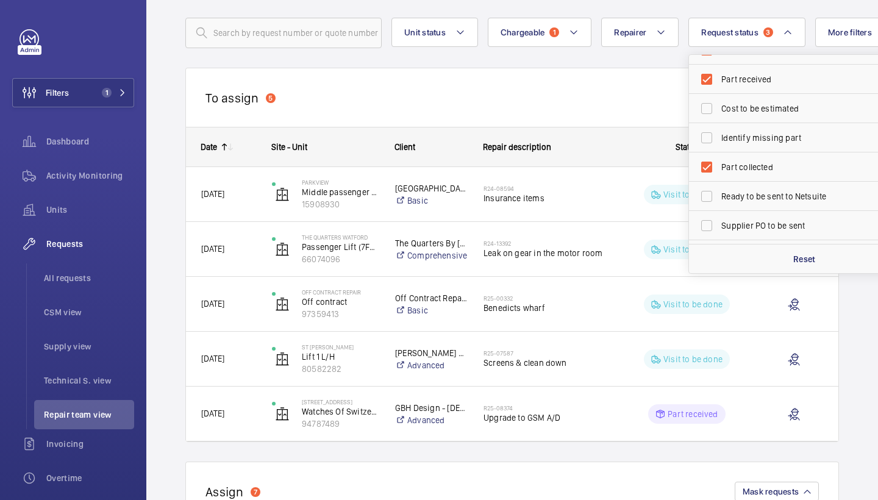 Image resolution: width=878 pixels, height=500 pixels. I want to click on button: Unit status, so click(435, 32).